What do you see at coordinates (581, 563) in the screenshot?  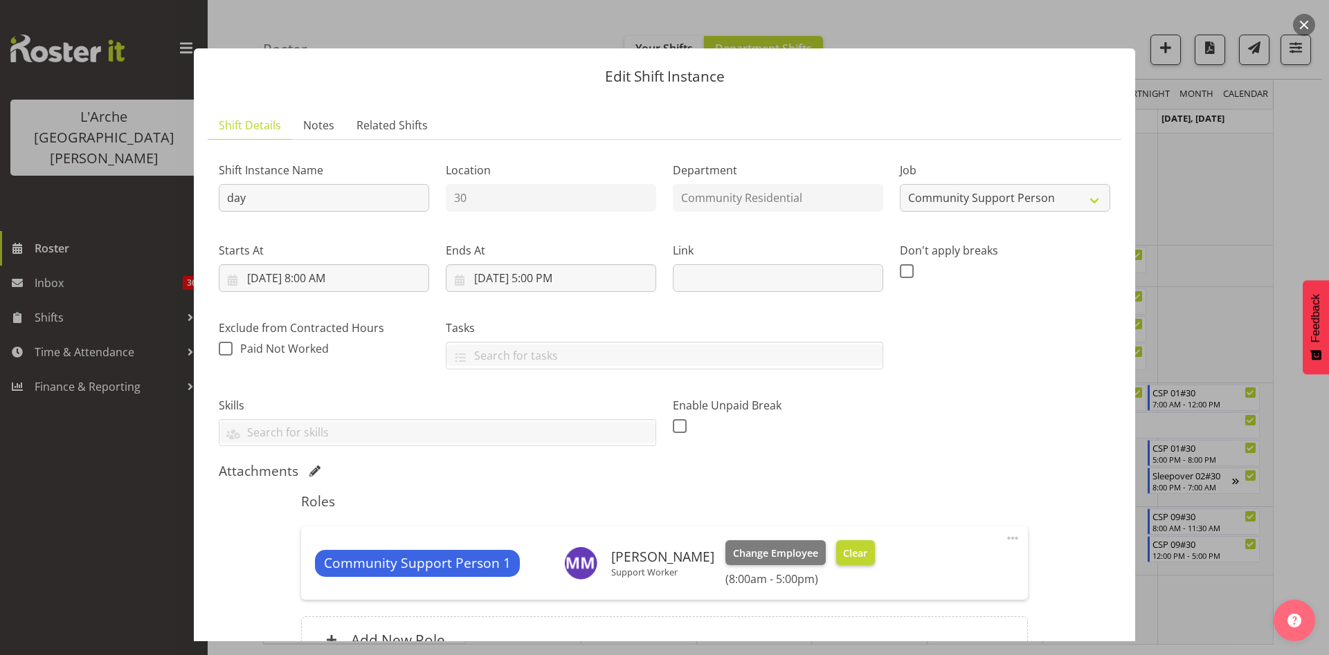 I see `img: michelle-muir11086.jpg` at bounding box center [581, 563].